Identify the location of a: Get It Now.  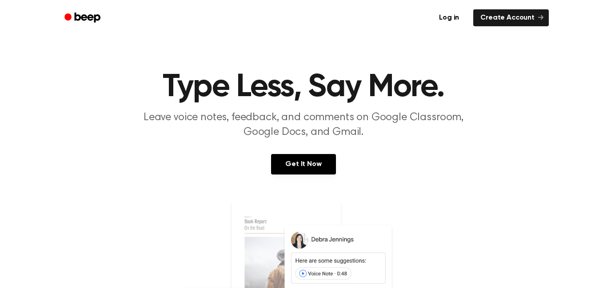
(303, 164).